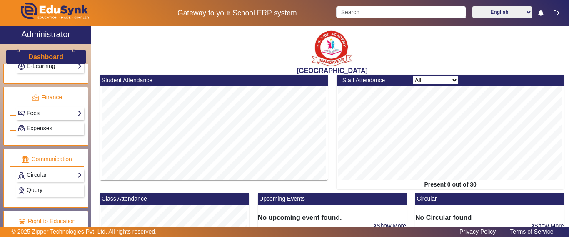 The width and height of the screenshot is (569, 237). I want to click on img: Payroll.png, so click(21, 128).